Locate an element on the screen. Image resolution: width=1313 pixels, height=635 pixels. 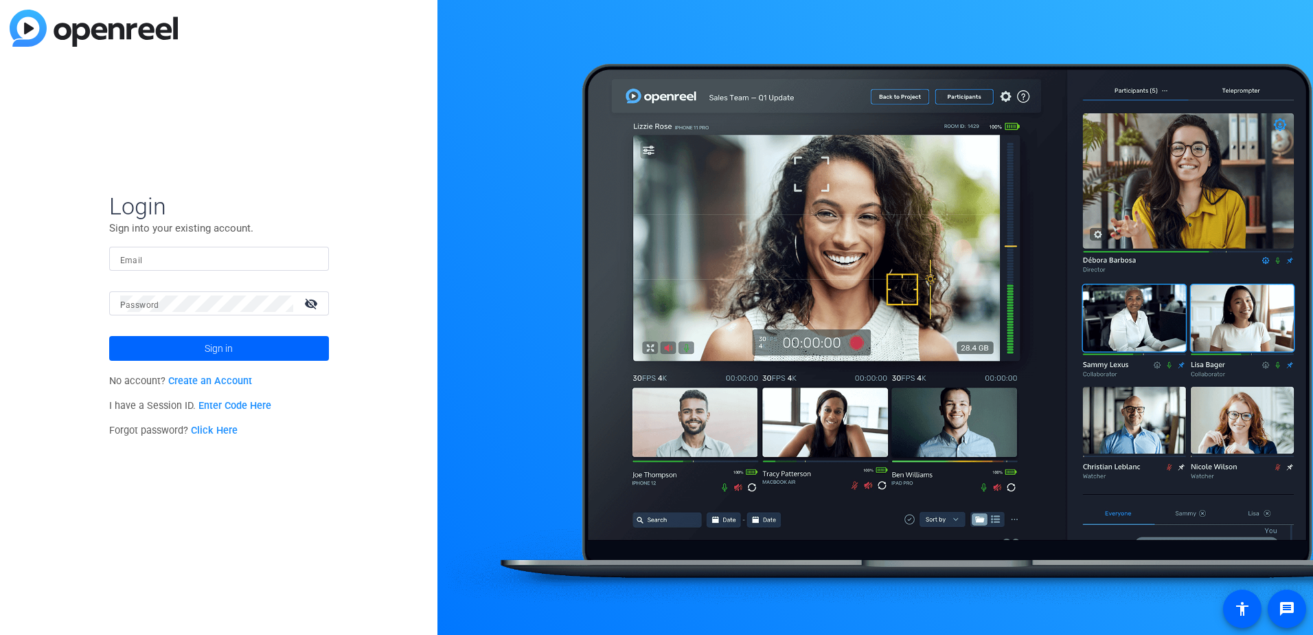
p: Sign into your existing account. is located at coordinates (219, 228).